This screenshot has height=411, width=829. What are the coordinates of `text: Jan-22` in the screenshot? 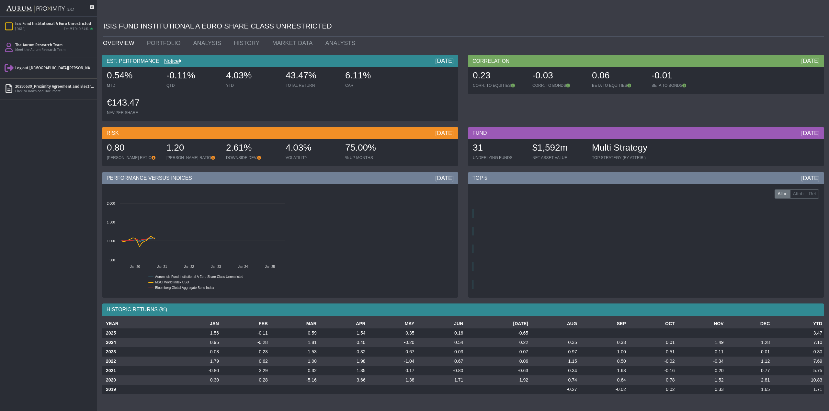 It's located at (189, 267).